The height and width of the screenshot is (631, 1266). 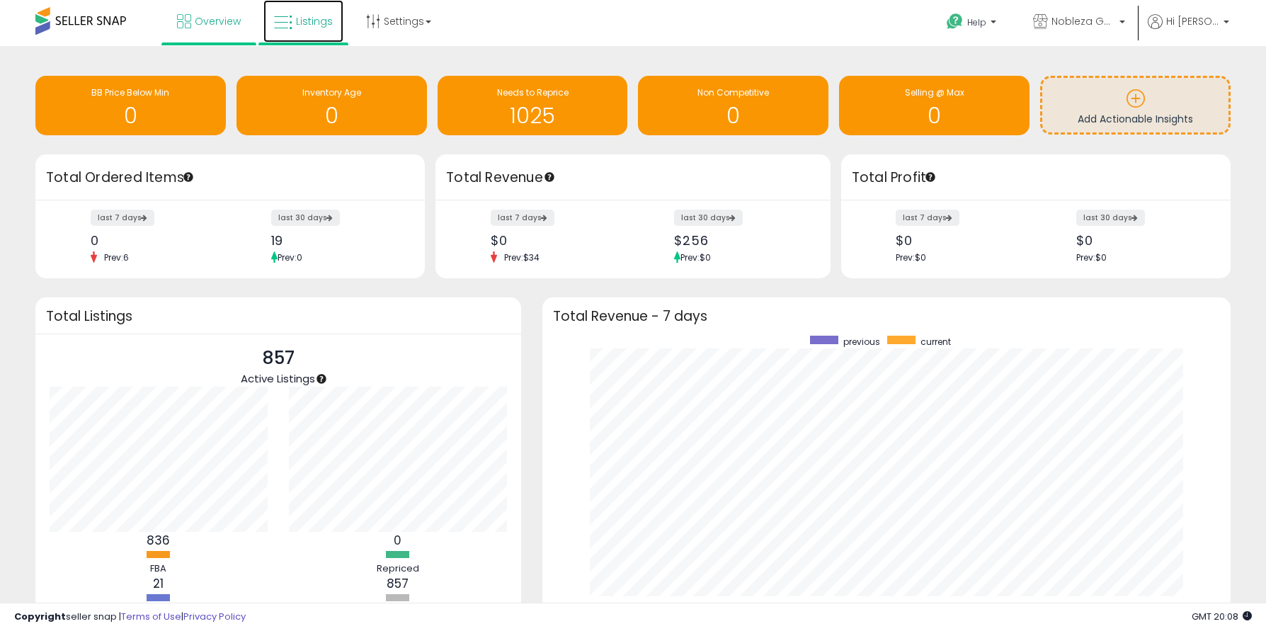 What do you see at coordinates (1135, 119) in the screenshot?
I see `span: Add Actionable Insights` at bounding box center [1135, 119].